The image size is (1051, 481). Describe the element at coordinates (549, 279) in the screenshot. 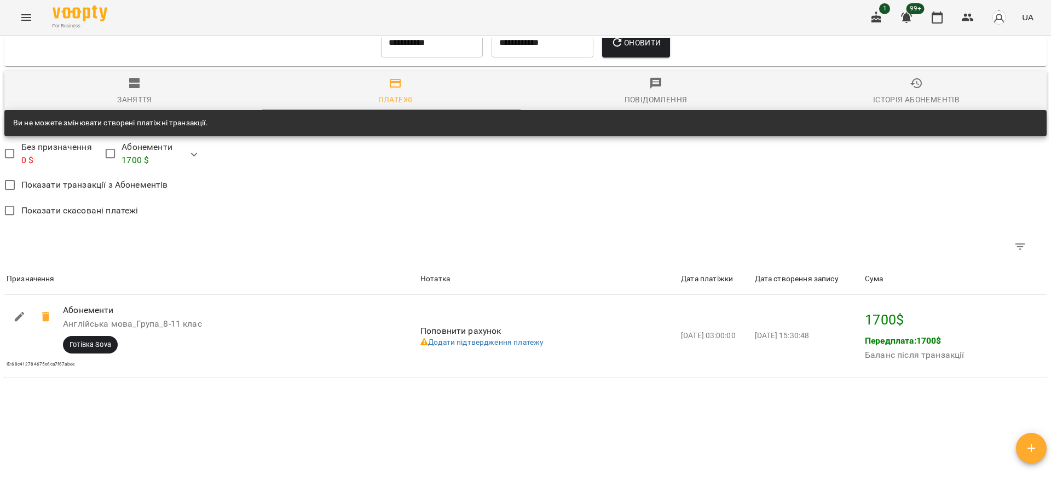

I see `span: Нотатка` at that location.